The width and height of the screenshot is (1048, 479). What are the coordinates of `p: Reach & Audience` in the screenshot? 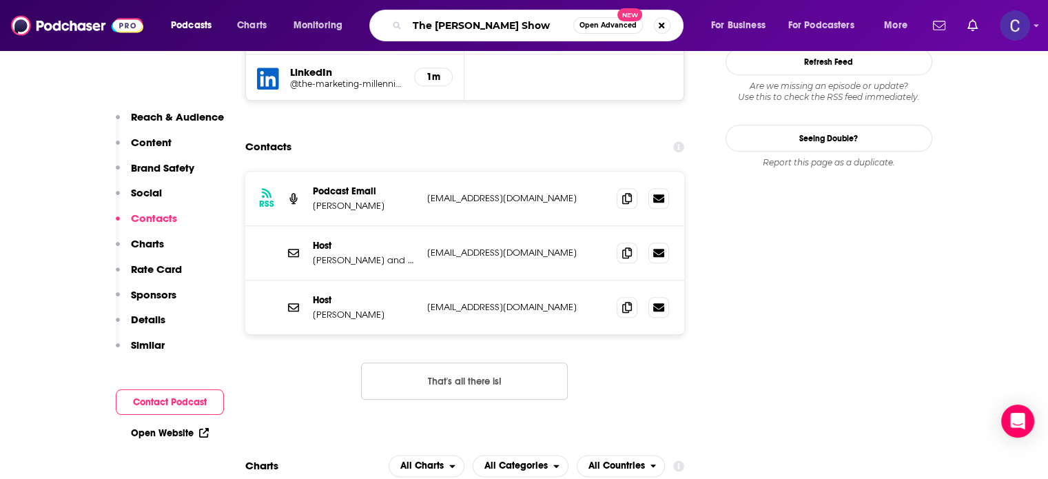 It's located at (177, 116).